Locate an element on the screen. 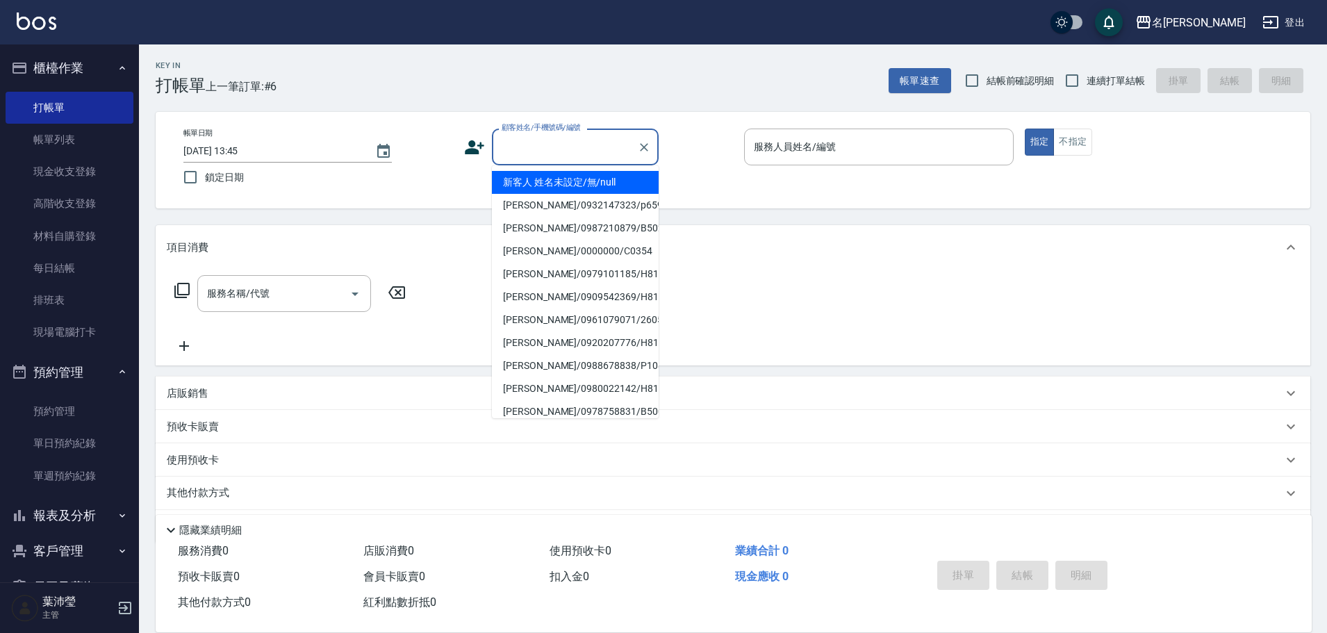  span: 現金應收 0 is located at coordinates (762, 576).